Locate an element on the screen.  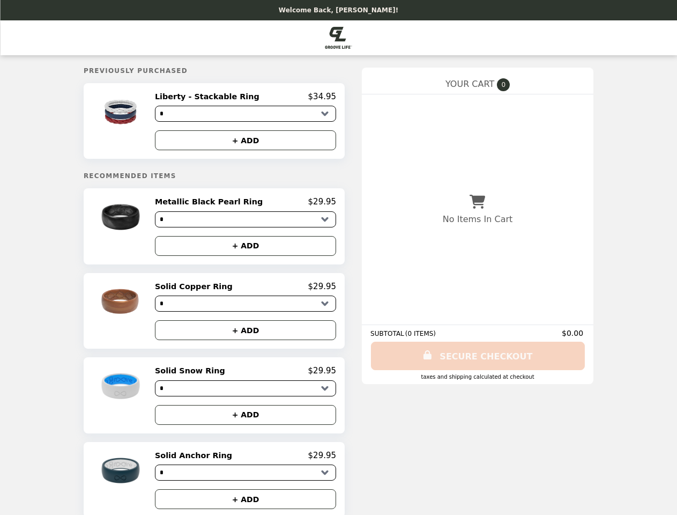
h5: Recommended Items is located at coordinates (214, 176).